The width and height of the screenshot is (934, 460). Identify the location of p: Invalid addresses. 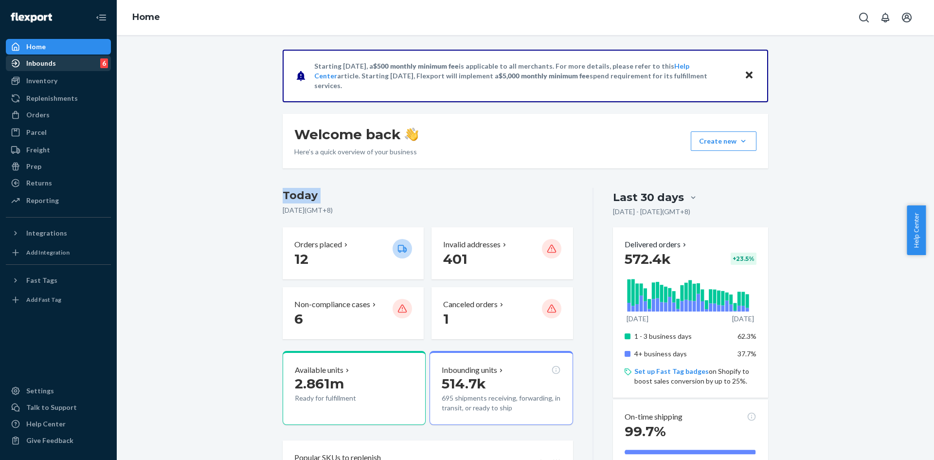
(472, 244).